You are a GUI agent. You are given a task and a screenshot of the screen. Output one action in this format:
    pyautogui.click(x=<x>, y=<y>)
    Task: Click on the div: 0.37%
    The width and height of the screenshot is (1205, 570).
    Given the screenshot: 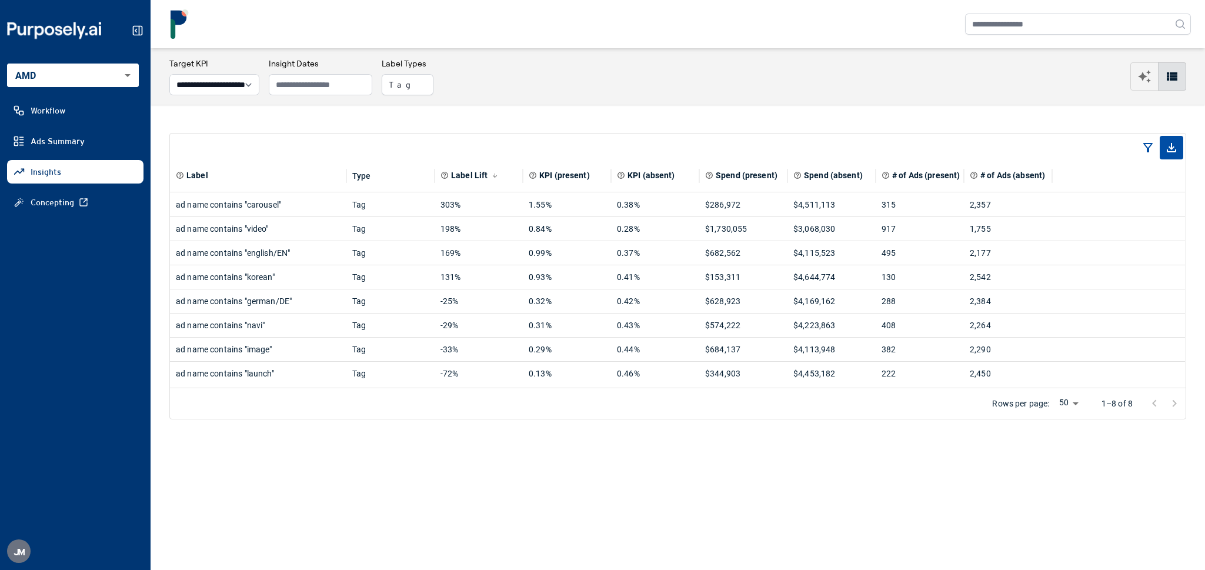 What is the action you would take?
    pyautogui.click(x=655, y=253)
    